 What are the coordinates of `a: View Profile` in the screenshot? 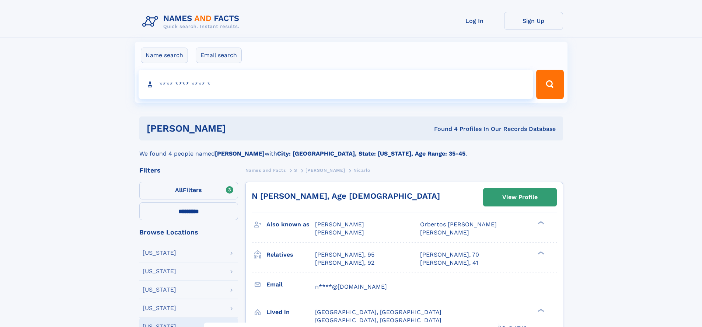 It's located at (520, 197).